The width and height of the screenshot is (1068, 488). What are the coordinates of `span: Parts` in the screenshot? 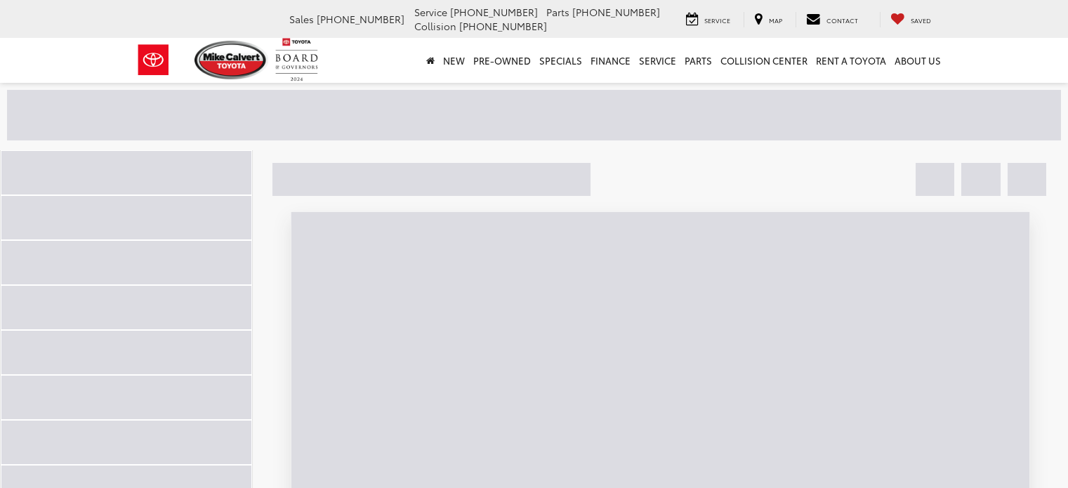 It's located at (557, 12).